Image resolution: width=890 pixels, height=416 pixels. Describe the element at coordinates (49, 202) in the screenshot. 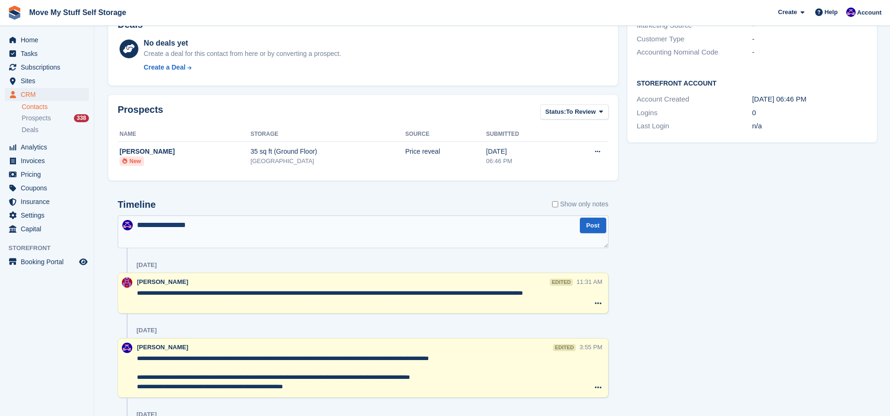

I see `span: Insurance` at that location.